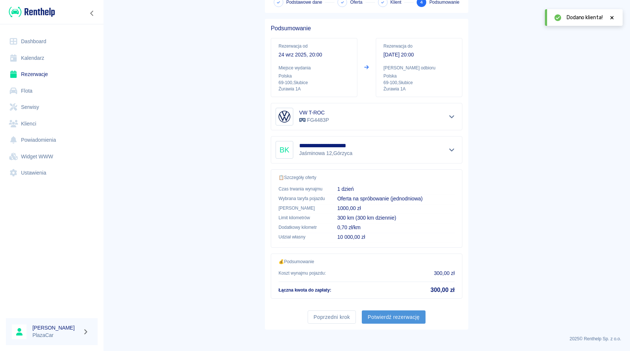 This screenshot has height=351, width=630. Describe the element at coordinates (52, 41) in the screenshot. I see `a: Dashboard` at that location.